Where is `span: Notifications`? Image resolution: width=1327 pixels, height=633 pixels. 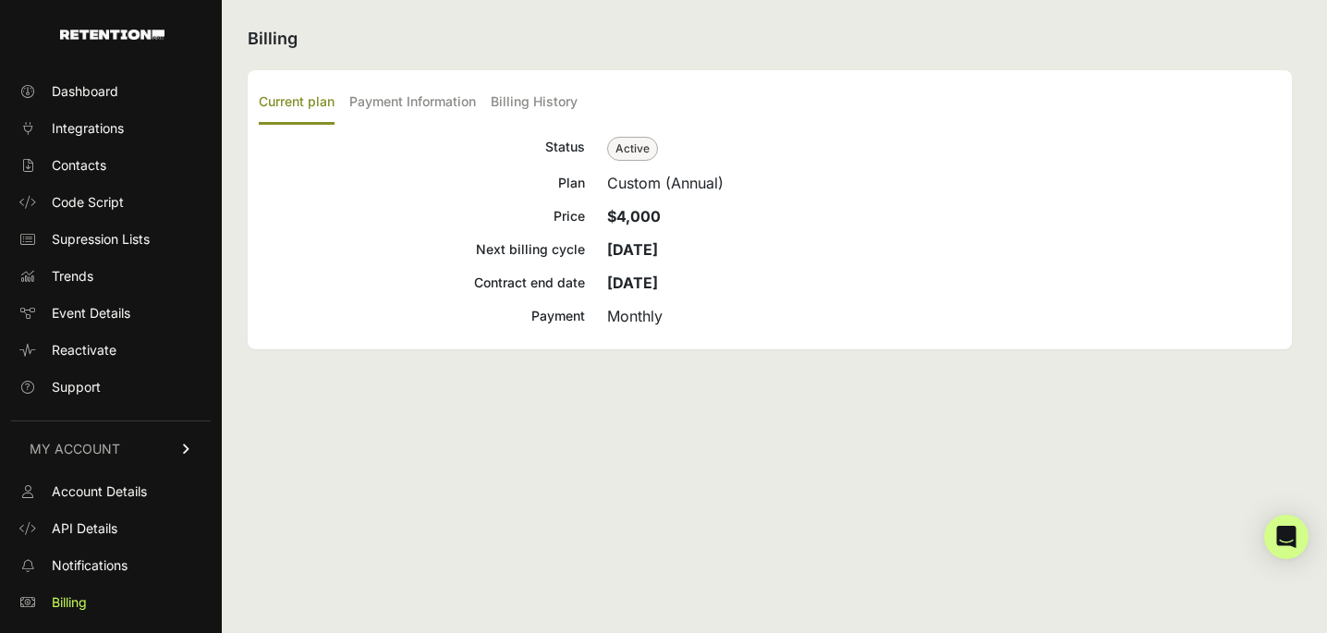 span: Notifications is located at coordinates (90, 565).